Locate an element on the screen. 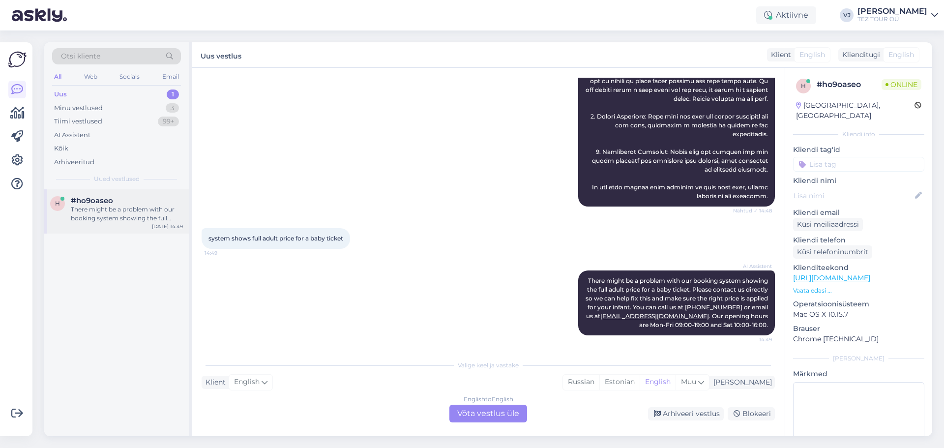 This screenshot has width=944, height=448. div: 3 is located at coordinates (172, 108).